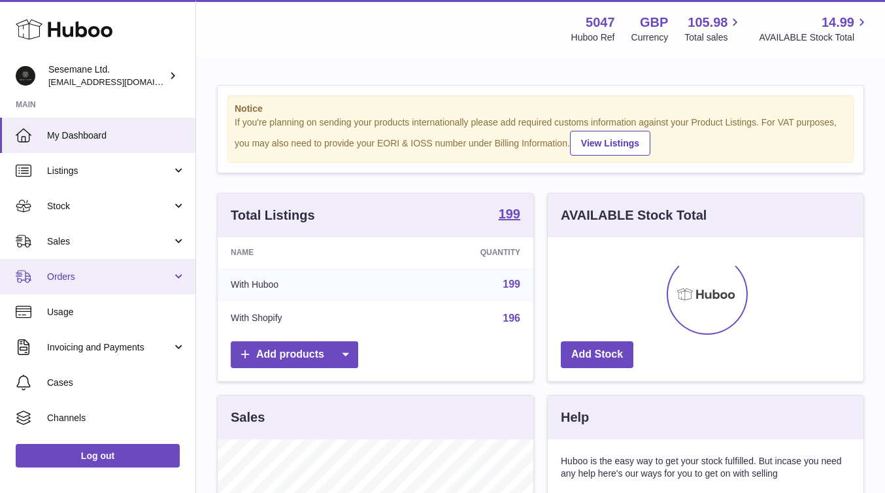  I want to click on span: Listings, so click(109, 171).